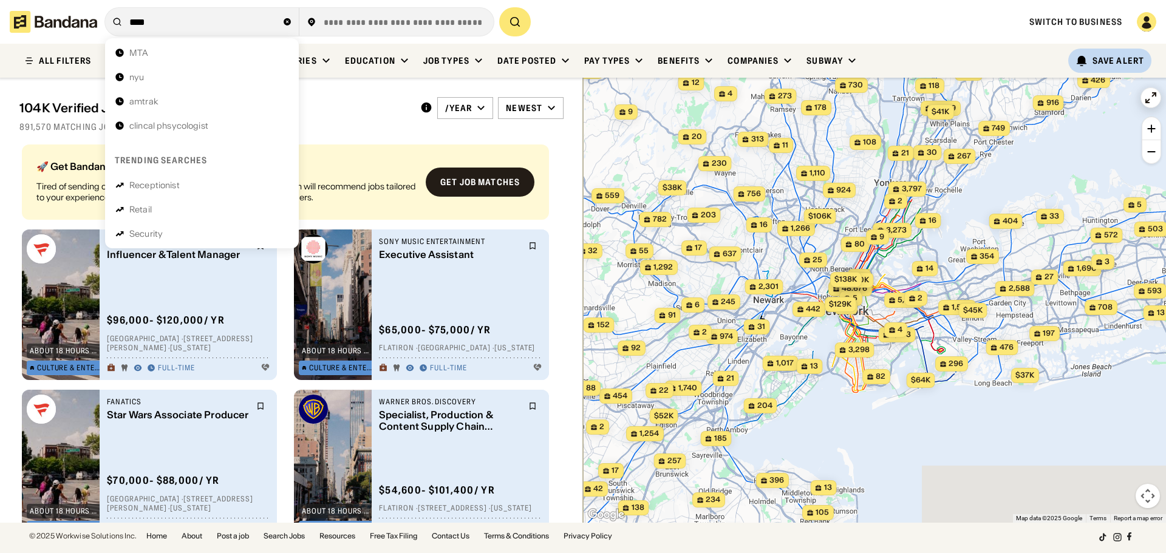  Describe the element at coordinates (818, 260) in the screenshot. I see `span: 25` at that location.